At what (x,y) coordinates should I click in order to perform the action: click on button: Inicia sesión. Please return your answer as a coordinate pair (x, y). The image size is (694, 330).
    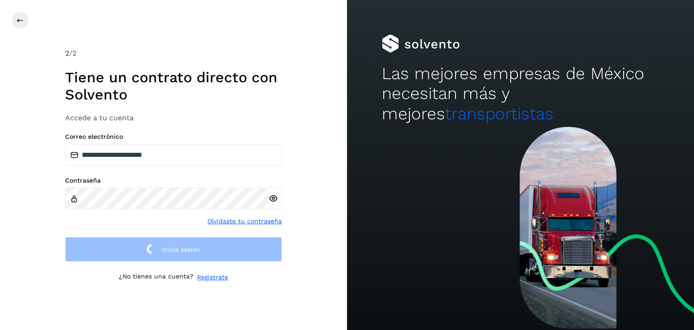
    Looking at the image, I should click on (174, 249).